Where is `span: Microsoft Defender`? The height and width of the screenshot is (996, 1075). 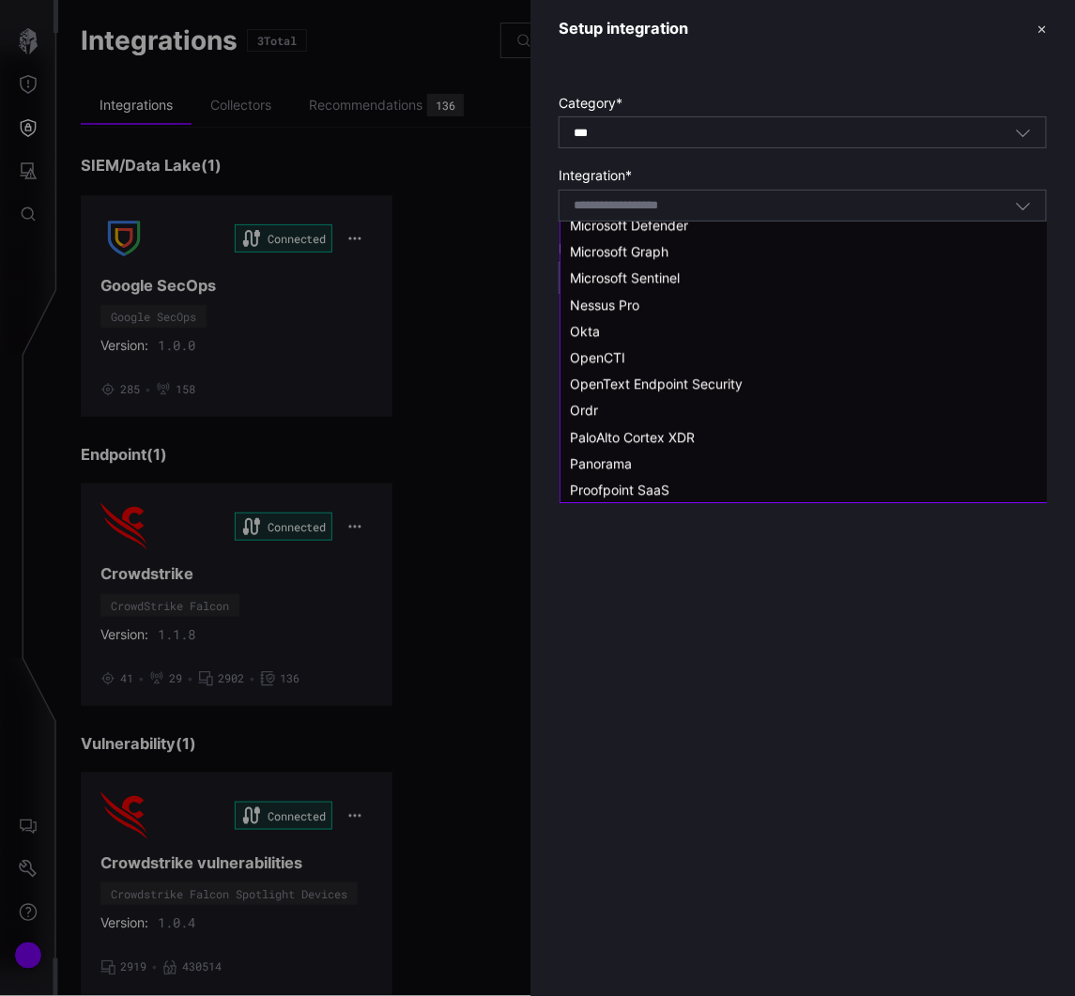 span: Microsoft Defender is located at coordinates (629, 225).